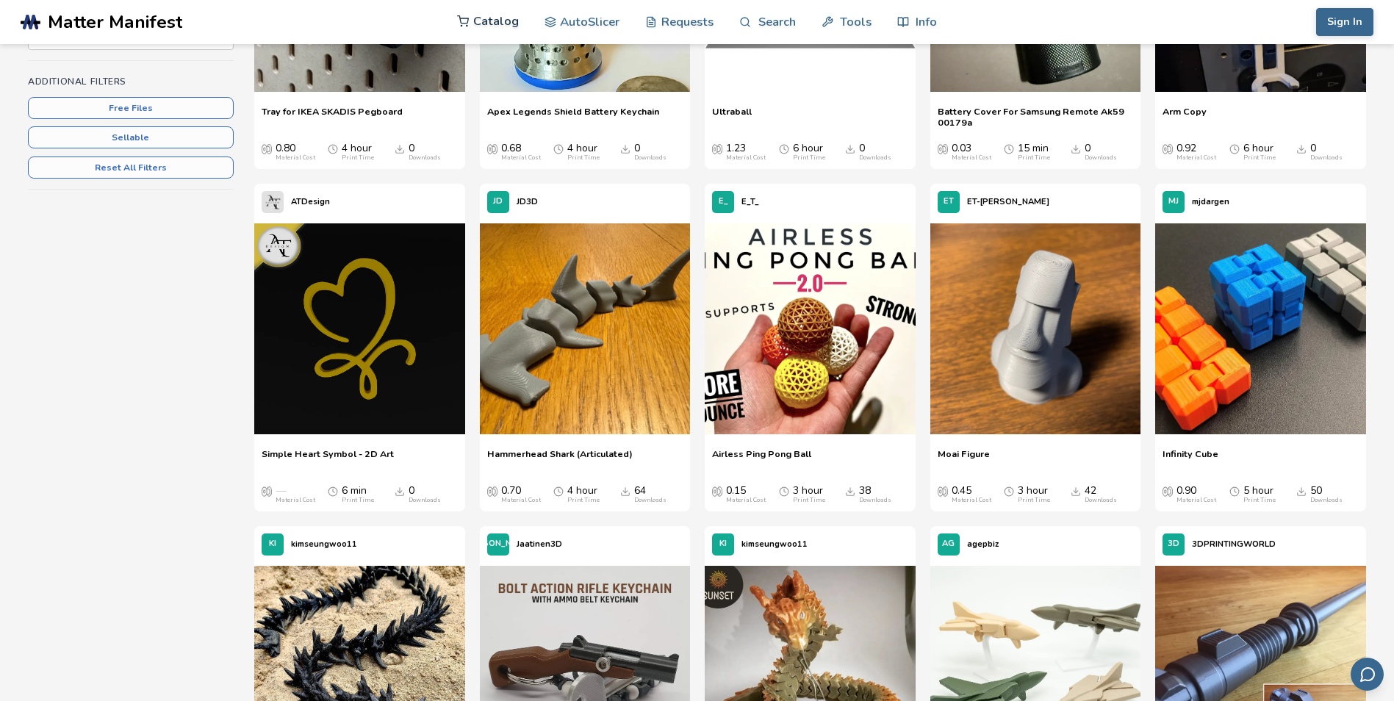 The height and width of the screenshot is (701, 1394). Describe the element at coordinates (1101, 495) in the screenshot. I see `div: 42` at that location.